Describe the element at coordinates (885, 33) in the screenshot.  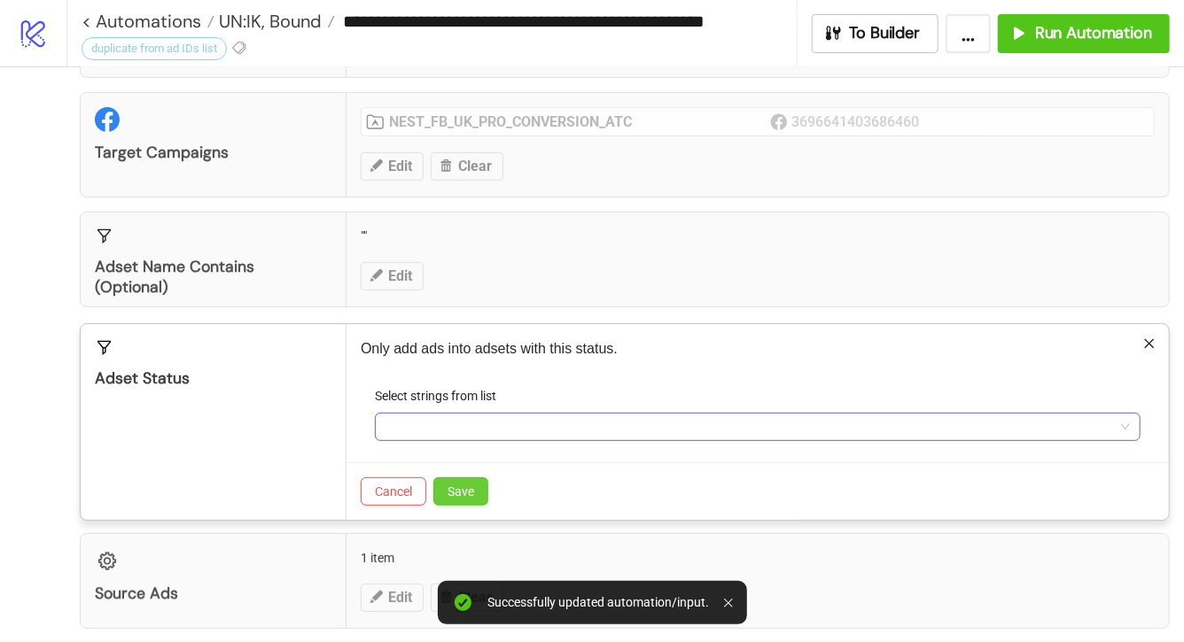
I see `span: To Builder` at that location.